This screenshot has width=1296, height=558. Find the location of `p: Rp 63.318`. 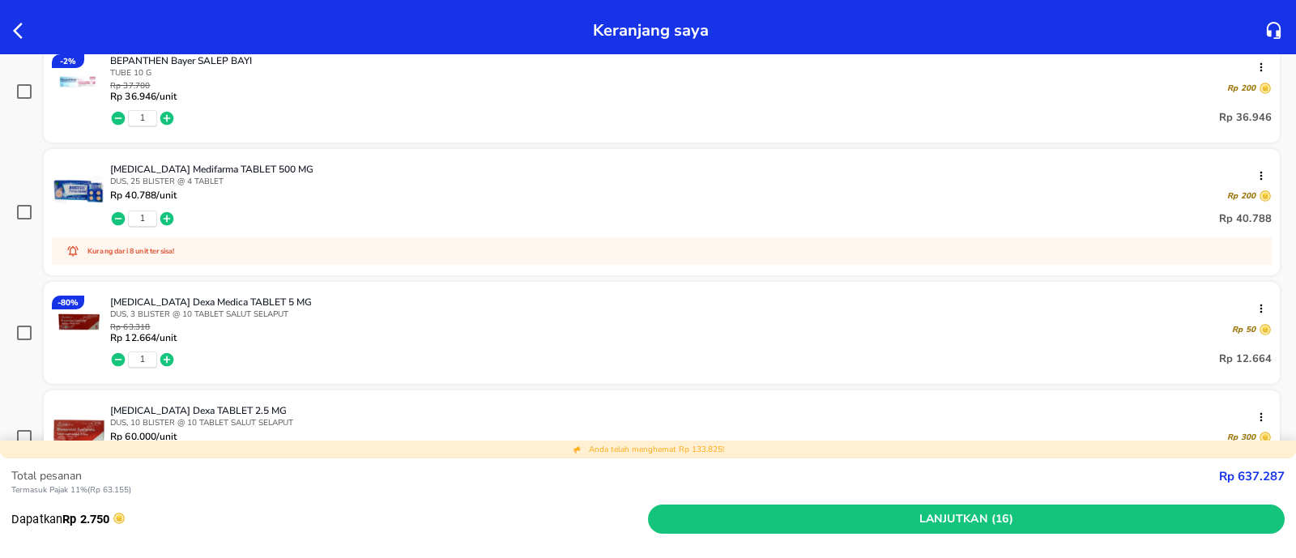

p: Rp 63.318 is located at coordinates (143, 327).